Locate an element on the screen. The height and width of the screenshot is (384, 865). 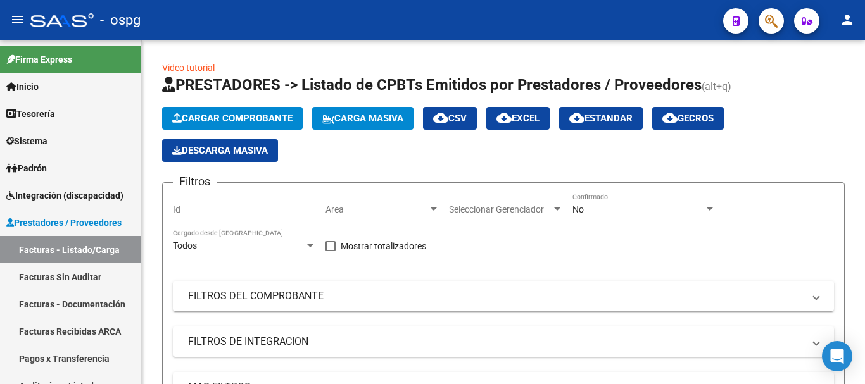
span: PRESTADORES -> Listado de CPBTs Emitidos por Prestadores / Proveedores is located at coordinates (432, 85).